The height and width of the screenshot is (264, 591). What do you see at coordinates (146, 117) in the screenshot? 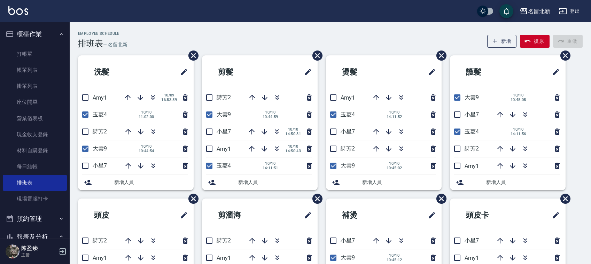
I see `span: 11:02:00` at bounding box center [146, 117].